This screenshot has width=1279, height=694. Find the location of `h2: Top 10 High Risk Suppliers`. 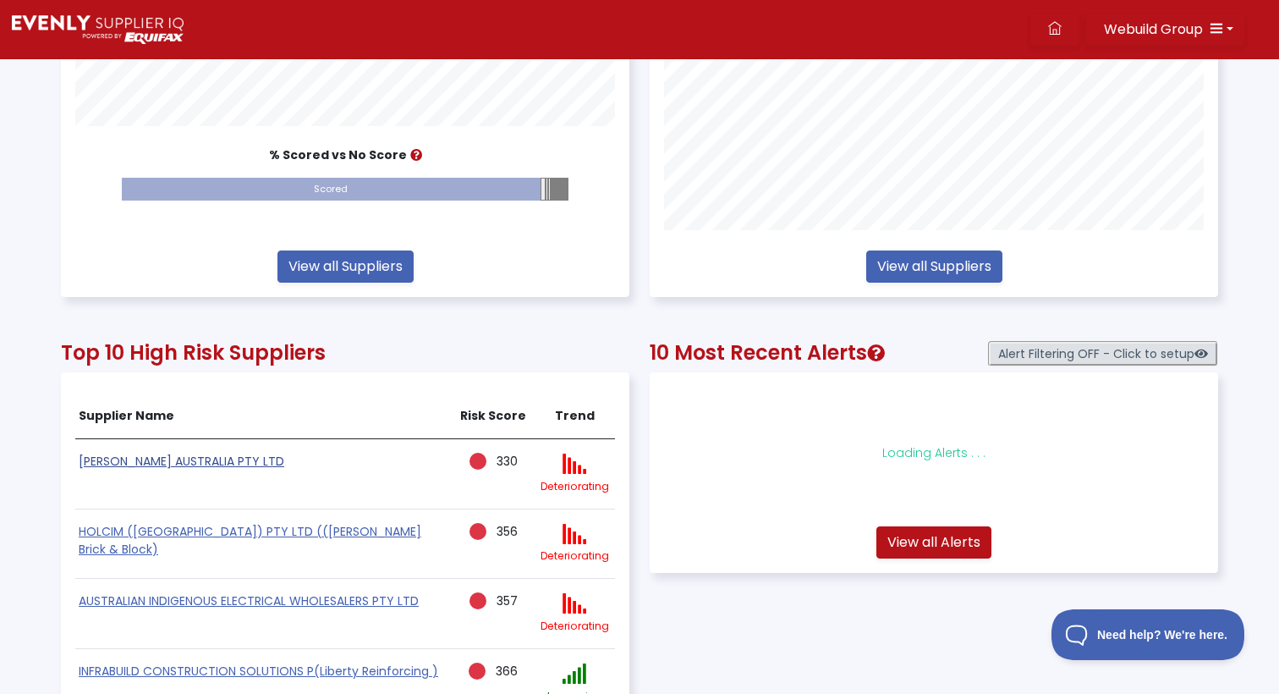

h2: Top 10 High Risk Suppliers is located at coordinates (345, 353).